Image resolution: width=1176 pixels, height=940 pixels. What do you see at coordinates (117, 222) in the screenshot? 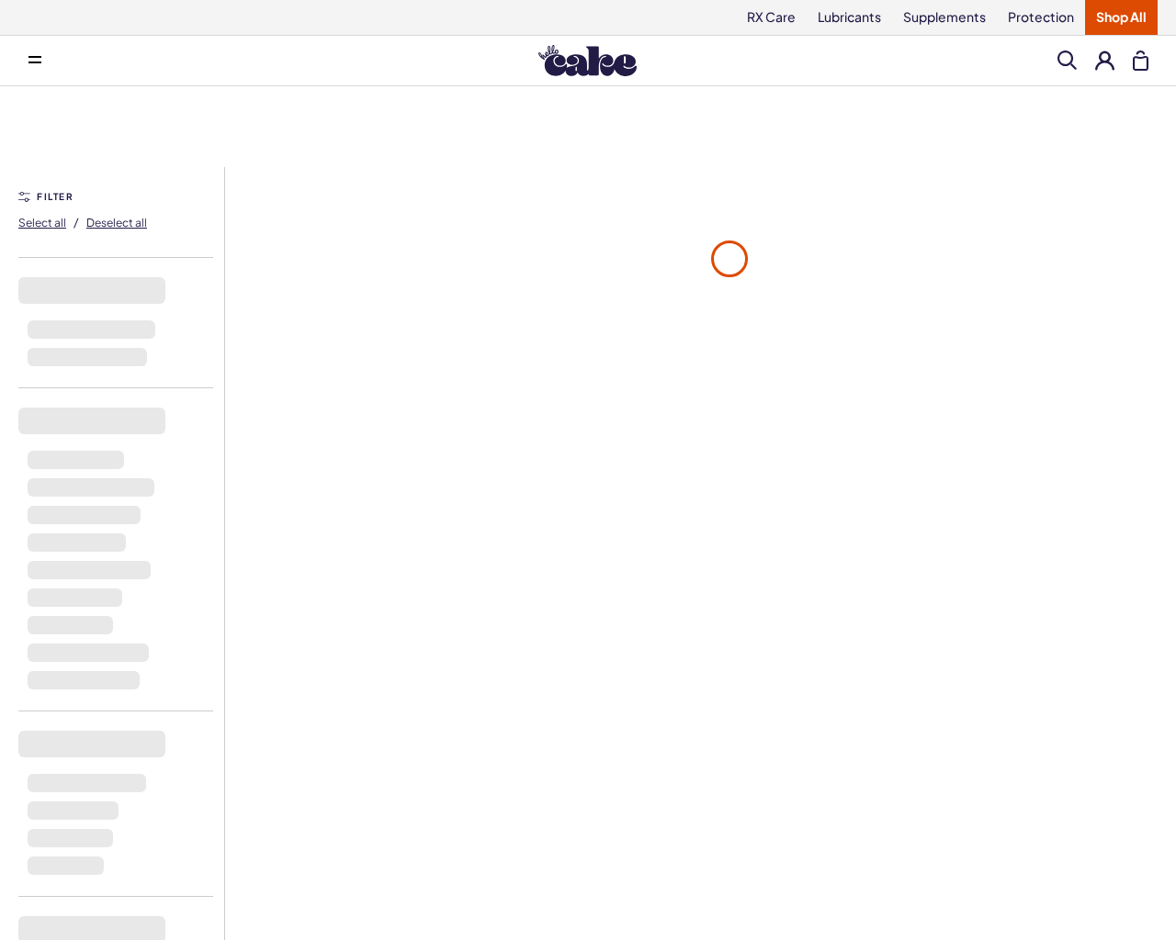
I see `span: Deselect all` at bounding box center [117, 222].